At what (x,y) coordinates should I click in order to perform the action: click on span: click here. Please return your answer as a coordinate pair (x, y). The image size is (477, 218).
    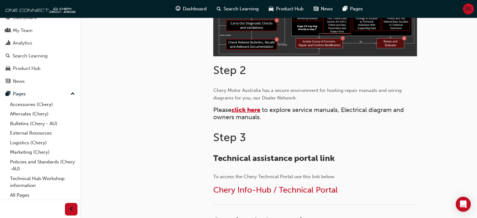
    Looking at the image, I should click on (246, 110).